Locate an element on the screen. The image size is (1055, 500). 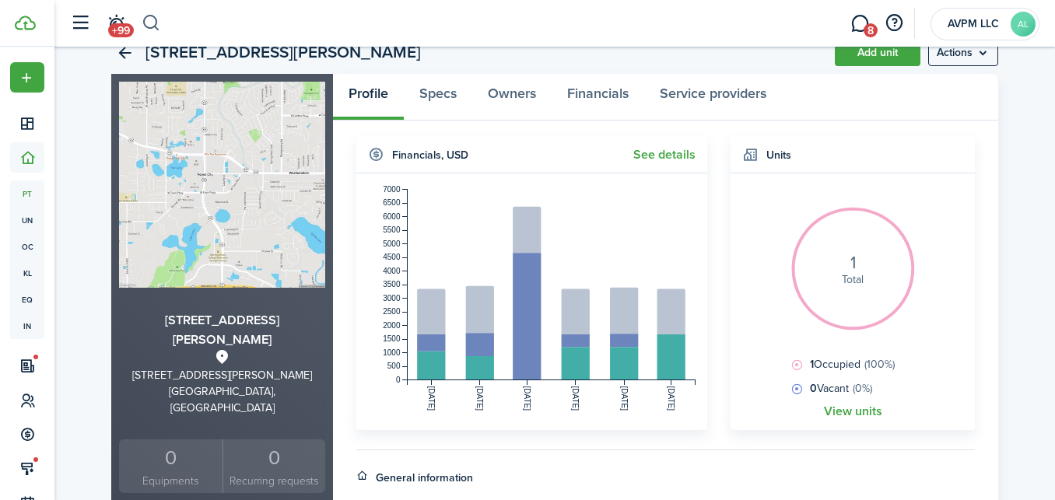
small: Equipments is located at coordinates (170, 481).